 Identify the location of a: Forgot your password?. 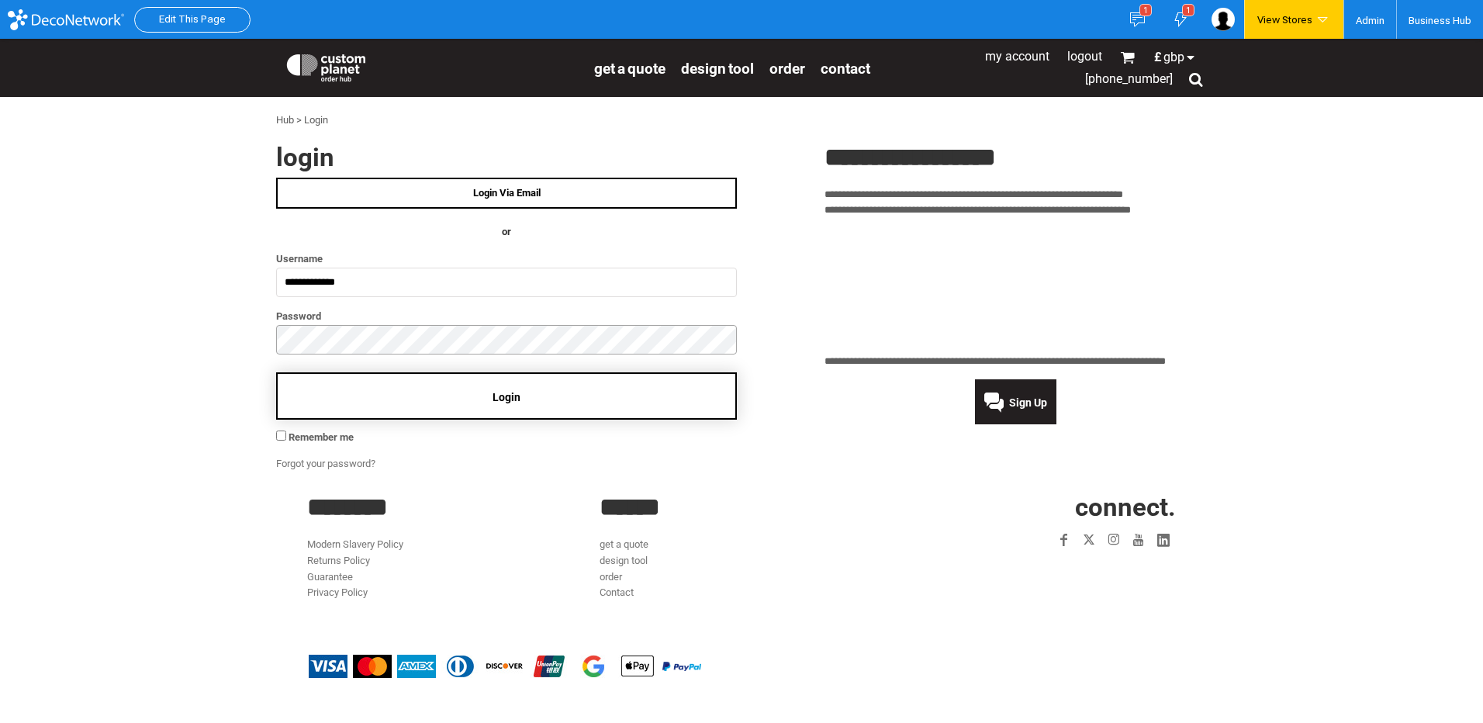
(326, 463).